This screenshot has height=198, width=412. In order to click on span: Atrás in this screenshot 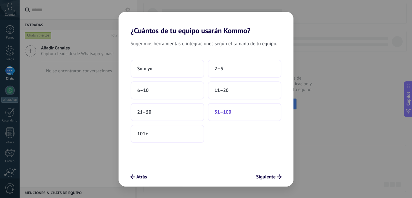, I will do `click(141, 177)`.